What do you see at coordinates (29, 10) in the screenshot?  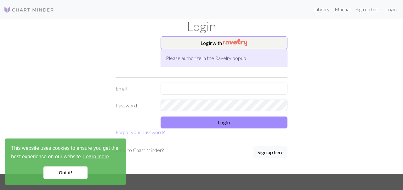 I see `img: Logo` at bounding box center [29, 10].